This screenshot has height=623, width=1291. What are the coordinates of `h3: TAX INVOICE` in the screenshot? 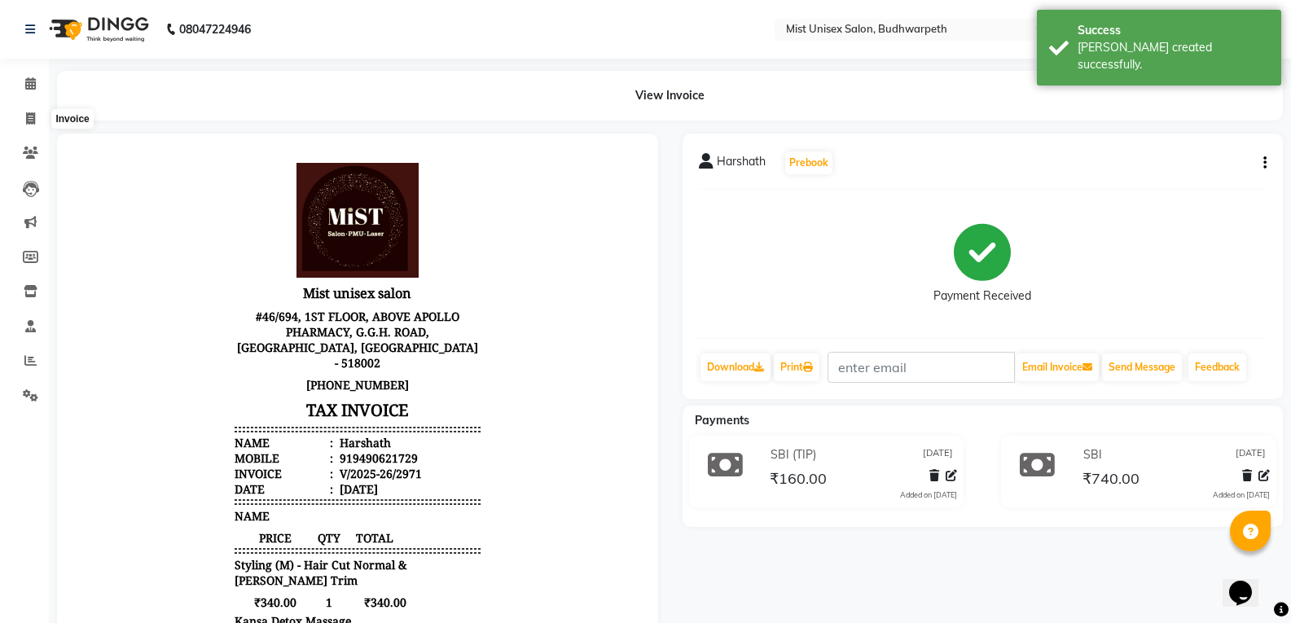 It's located at (284, 260).